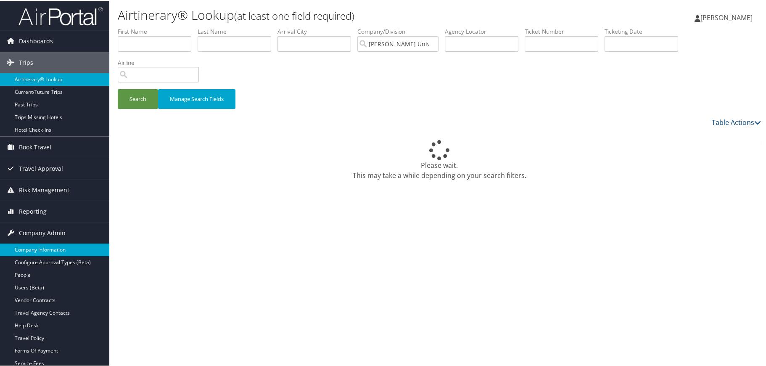 Image resolution: width=766 pixels, height=366 pixels. What do you see at coordinates (294, 15) in the screenshot?
I see `small: (at least one field required)` at bounding box center [294, 15].